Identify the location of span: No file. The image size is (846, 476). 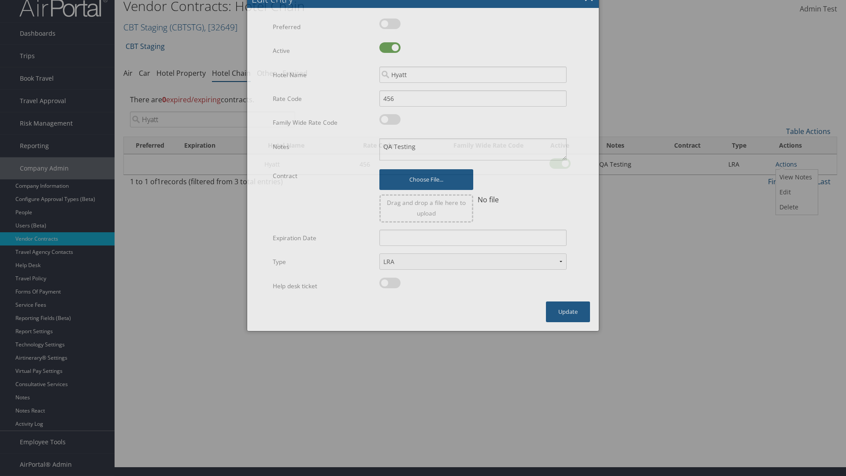
(488, 200).